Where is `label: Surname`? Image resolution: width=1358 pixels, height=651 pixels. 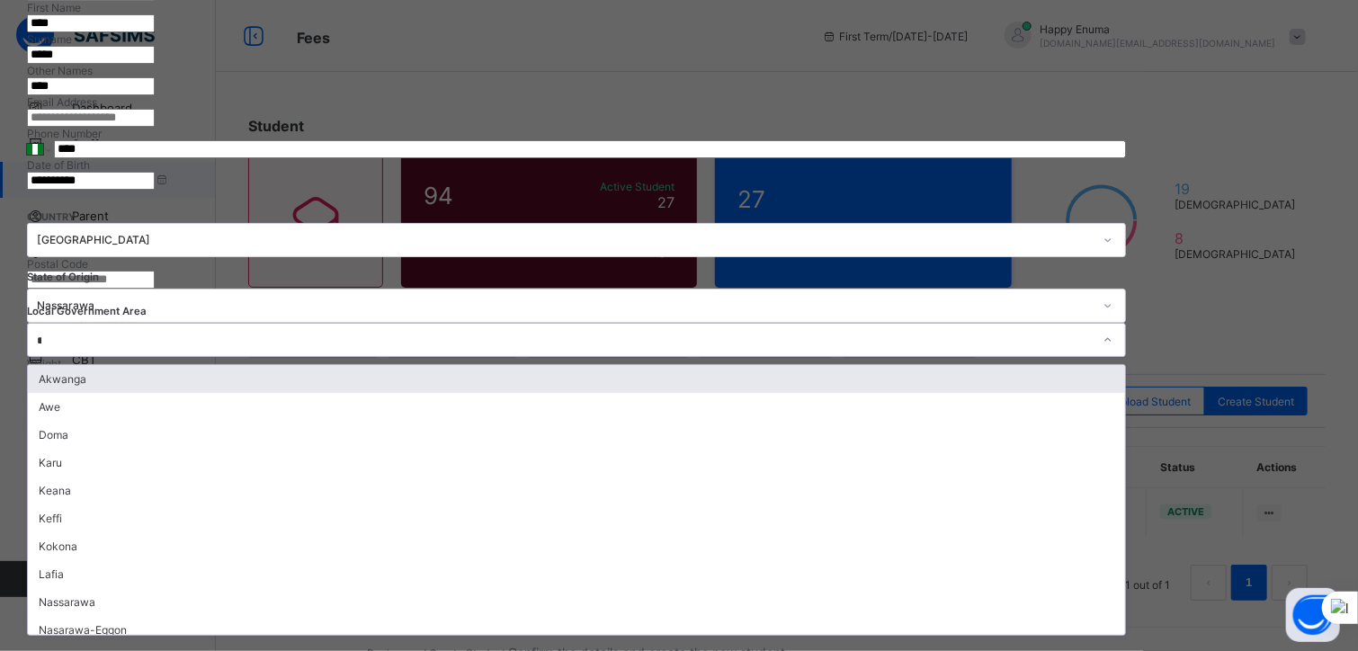
label: Surname is located at coordinates (49, 39).